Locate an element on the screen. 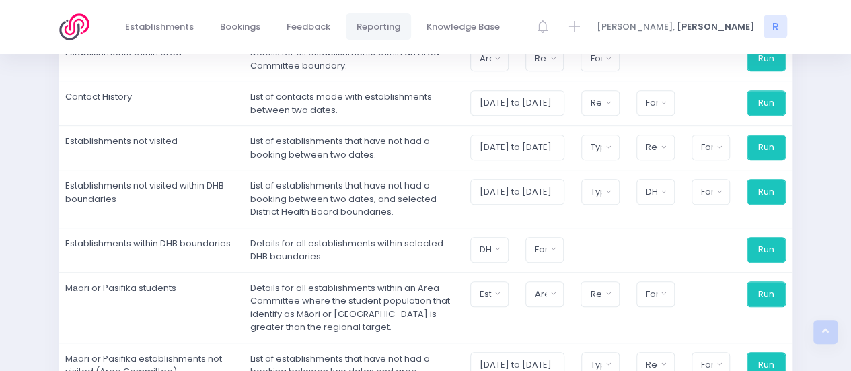 This screenshot has height=371, width=851. span: Establishments is located at coordinates (159, 27).